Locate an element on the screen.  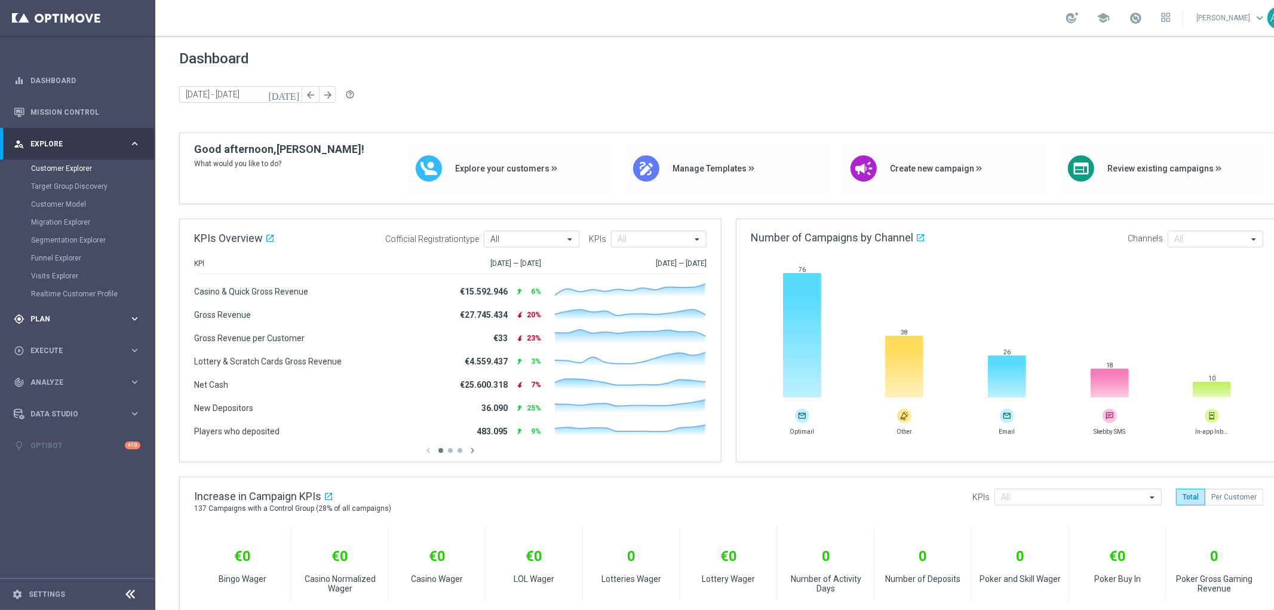
button: track_changes Analyze keyboard_arrow_right is located at coordinates (77, 382).